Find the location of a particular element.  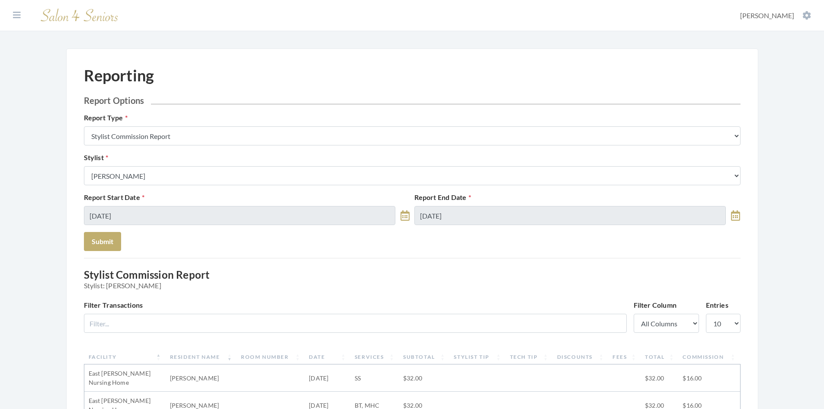

th: Total: activate to sort column ascending is located at coordinates (659, 357).